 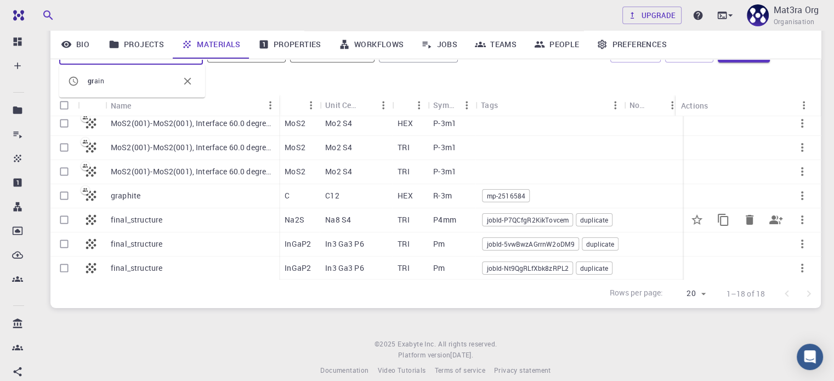 I want to click on div: Icon, so click(x=92, y=105).